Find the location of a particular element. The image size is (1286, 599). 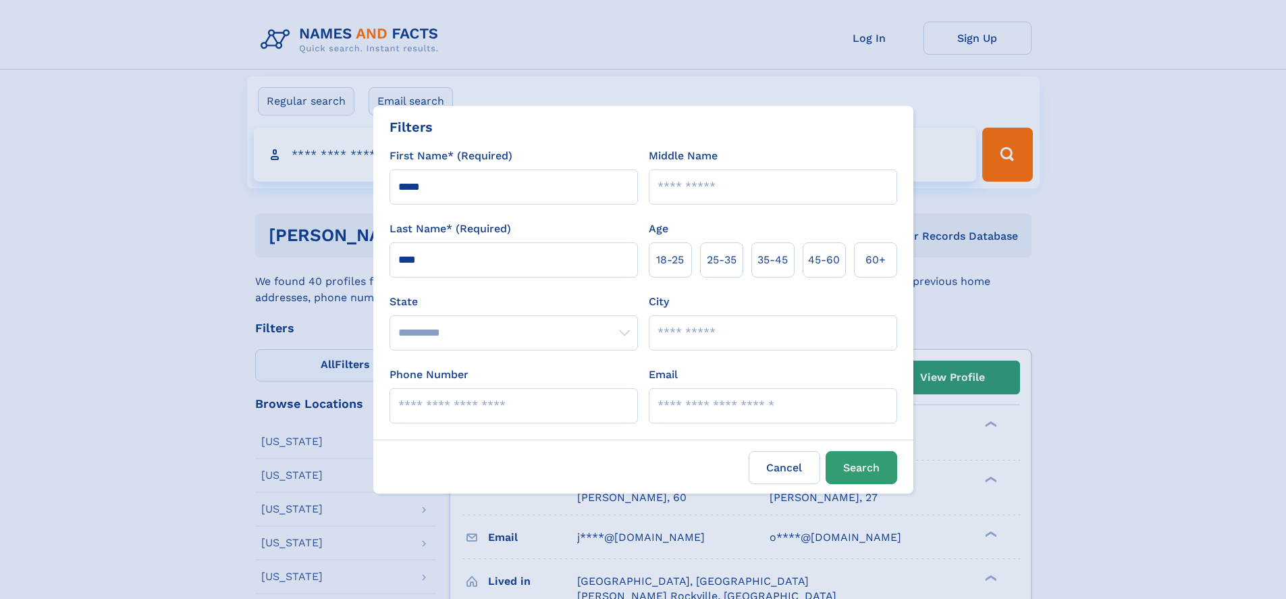

span: 25‑35 is located at coordinates (722, 260).